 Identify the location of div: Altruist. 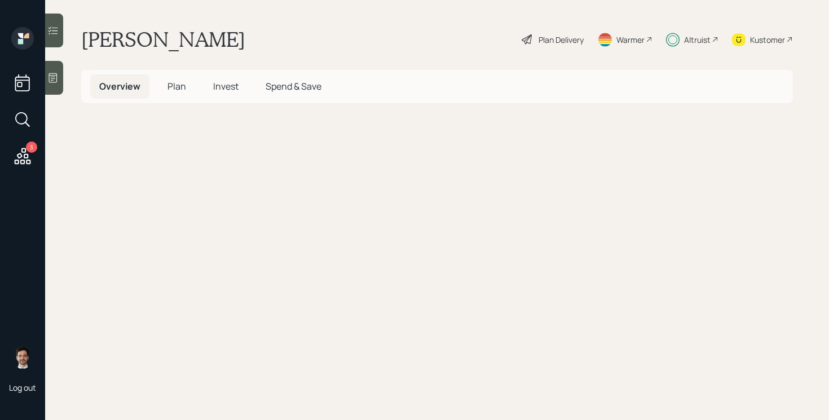
(697, 39).